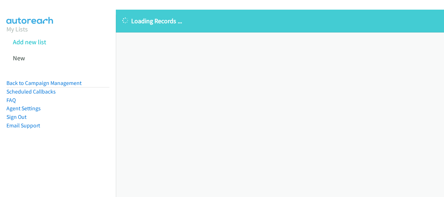 The image size is (444, 197). What do you see at coordinates (11, 100) in the screenshot?
I see `a: FAQ` at bounding box center [11, 100].